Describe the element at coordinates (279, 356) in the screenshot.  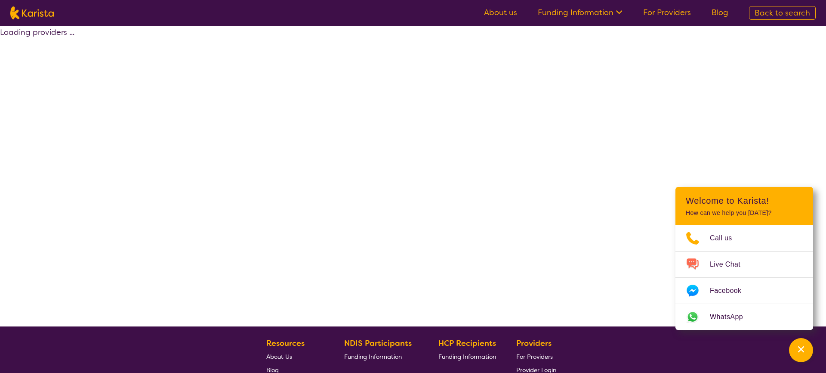
I see `span: About Us` at that location.